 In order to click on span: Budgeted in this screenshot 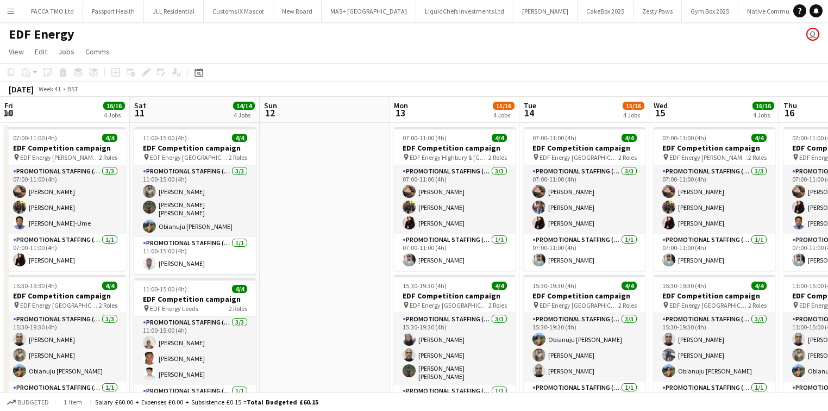, I will do `click(33, 402)`.